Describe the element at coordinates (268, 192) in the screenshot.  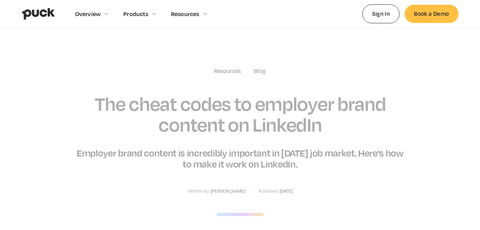
I see `div: Published` at that location.